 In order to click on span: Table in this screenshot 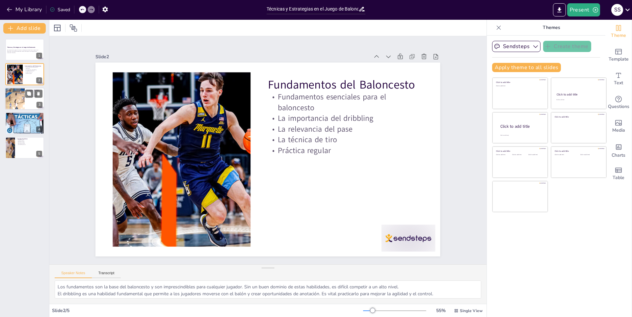, I will do `click(619, 178)`.